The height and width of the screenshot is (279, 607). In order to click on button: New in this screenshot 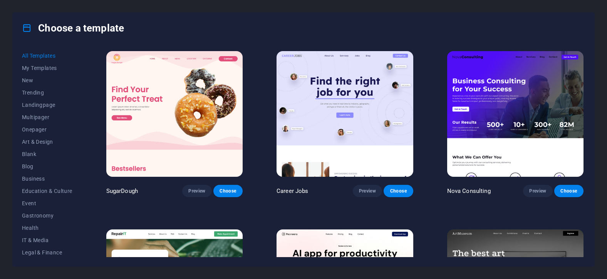, I will do `click(47, 80)`.